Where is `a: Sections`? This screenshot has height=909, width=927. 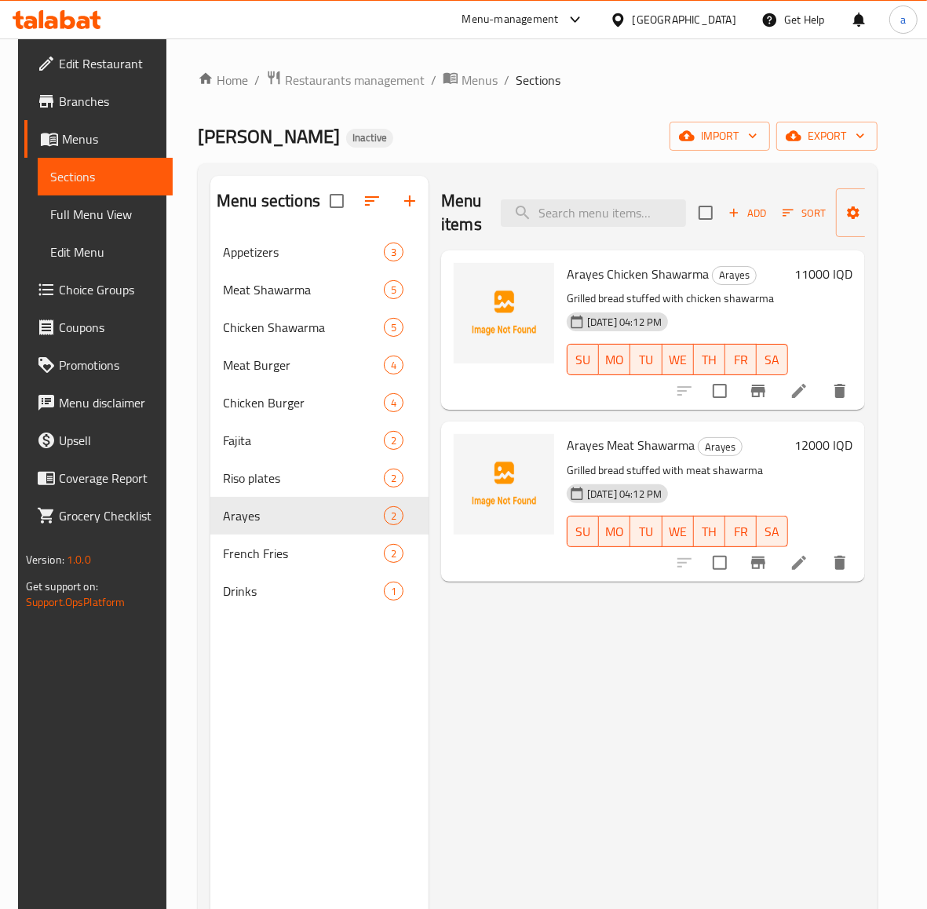
a: Sections is located at coordinates (105, 177).